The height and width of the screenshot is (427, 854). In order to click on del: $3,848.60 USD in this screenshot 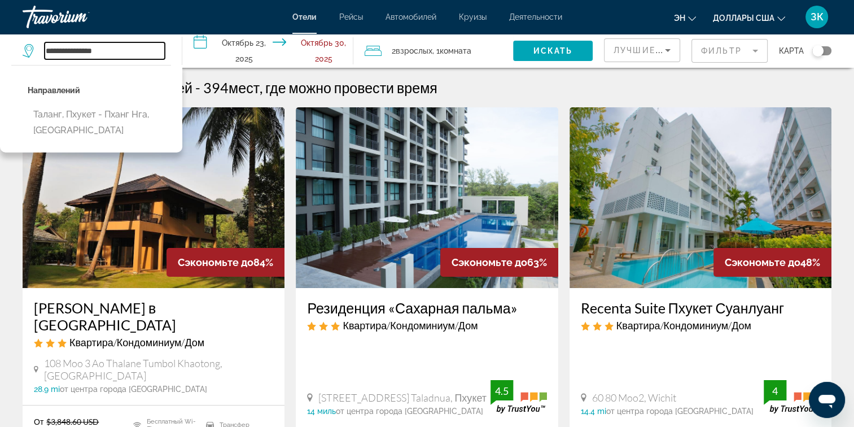, I will do `click(72, 421)`.